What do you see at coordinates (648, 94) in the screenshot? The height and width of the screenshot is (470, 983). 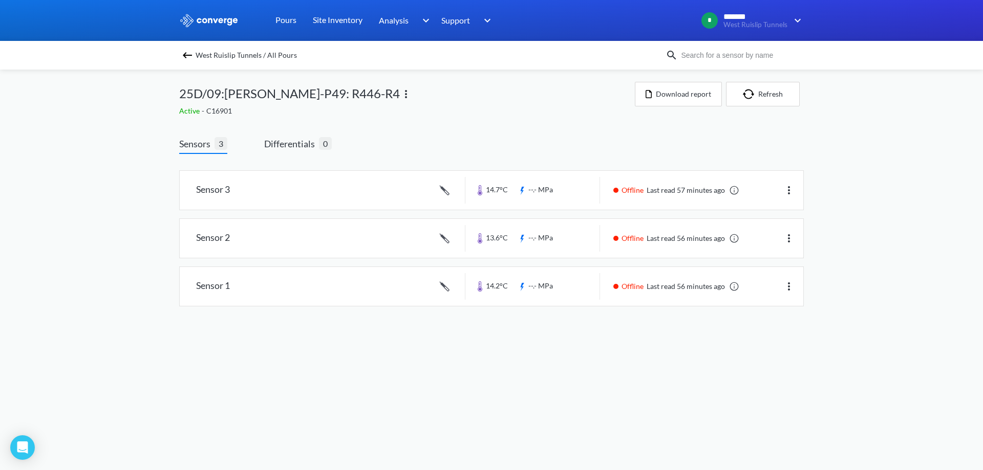 I see `img: icon-file.svg` at bounding box center [648, 94].